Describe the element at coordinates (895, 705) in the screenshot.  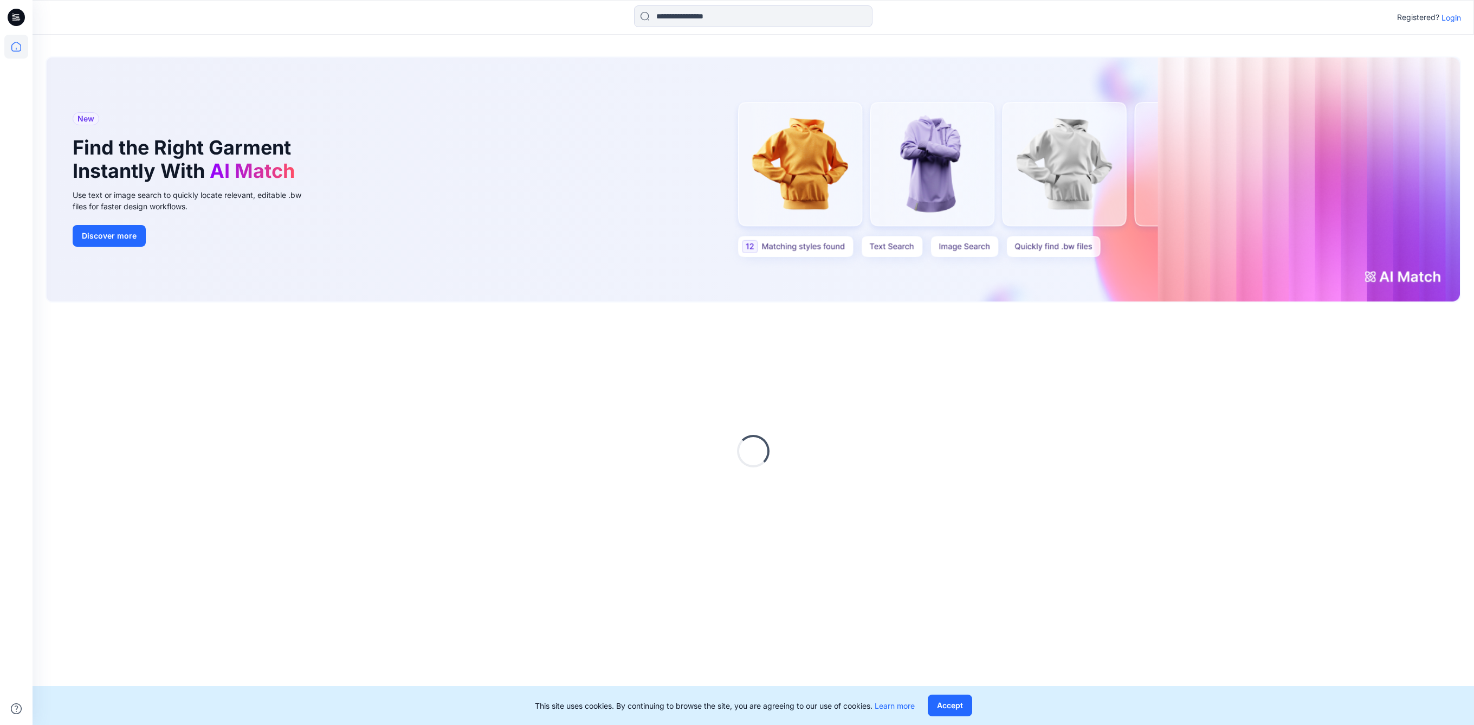
I see `a: Learn more` at that location.